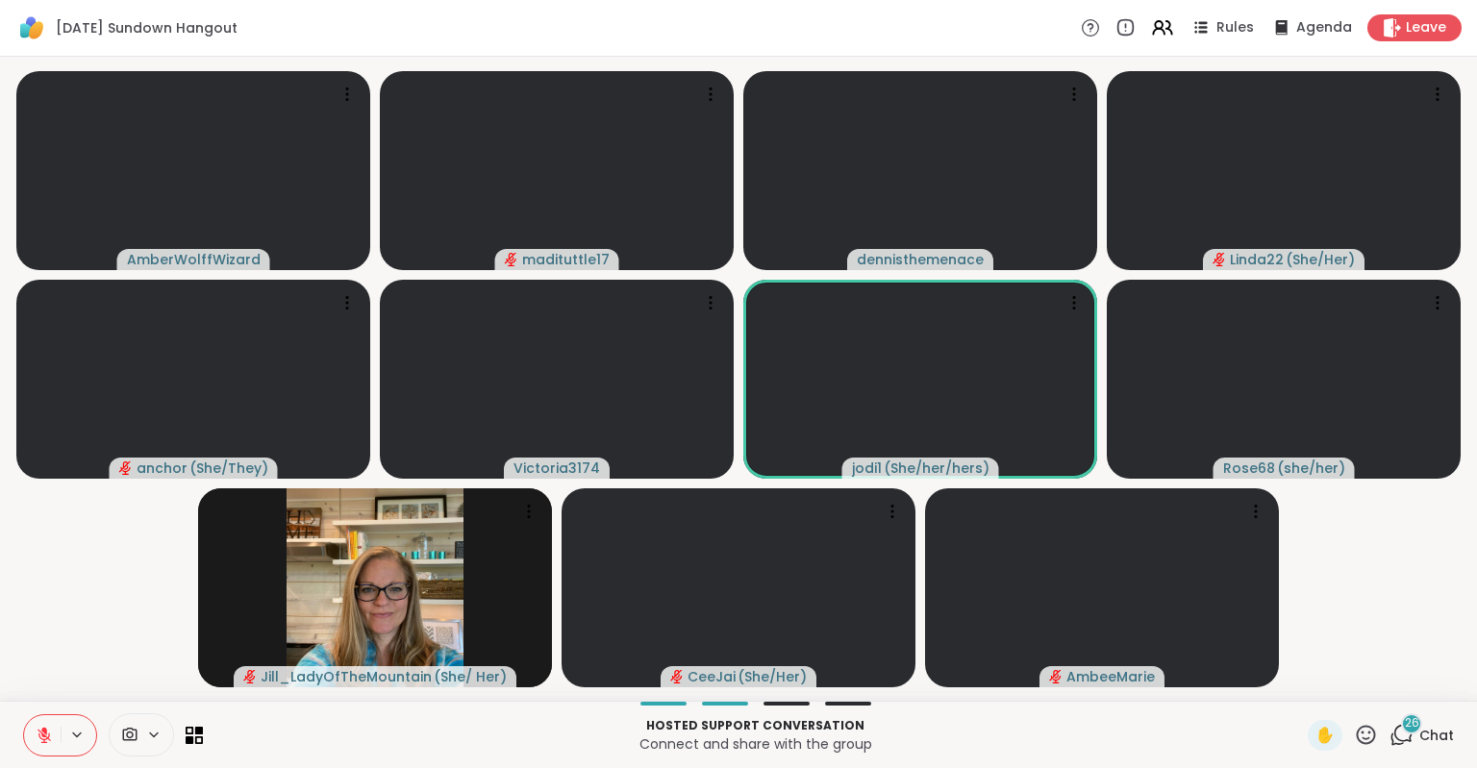  Describe the element at coordinates (755, 744) in the screenshot. I see `p: Connect and share with the group` at that location.